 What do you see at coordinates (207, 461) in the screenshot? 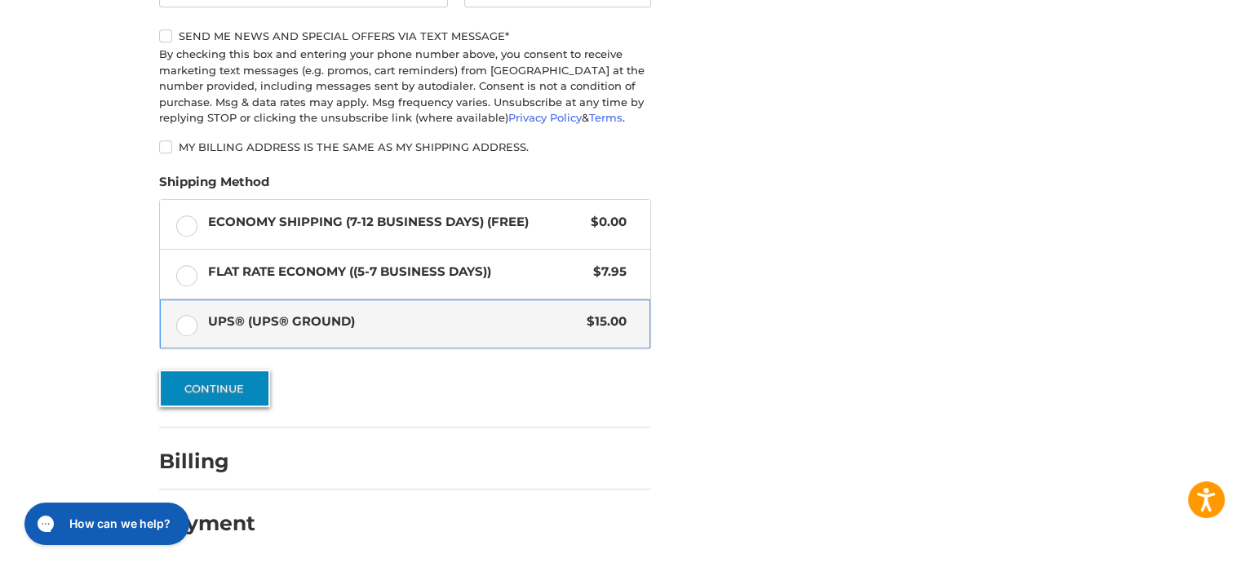
I see `h2: Billing` at bounding box center [207, 461].